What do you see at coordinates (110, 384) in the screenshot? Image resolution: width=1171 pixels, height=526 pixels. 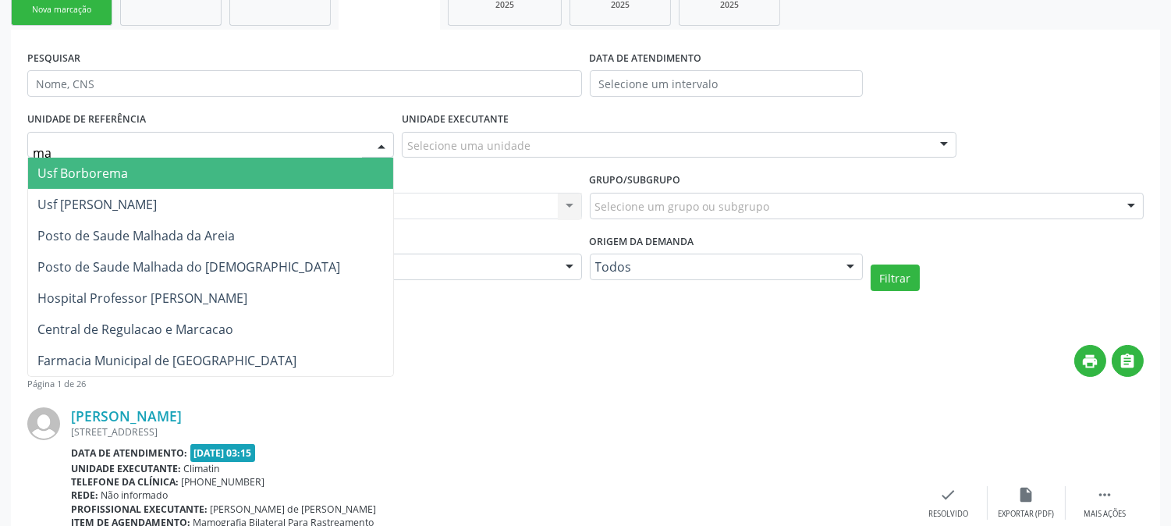 I see `div: Página 1 de 26` at bounding box center [110, 384].